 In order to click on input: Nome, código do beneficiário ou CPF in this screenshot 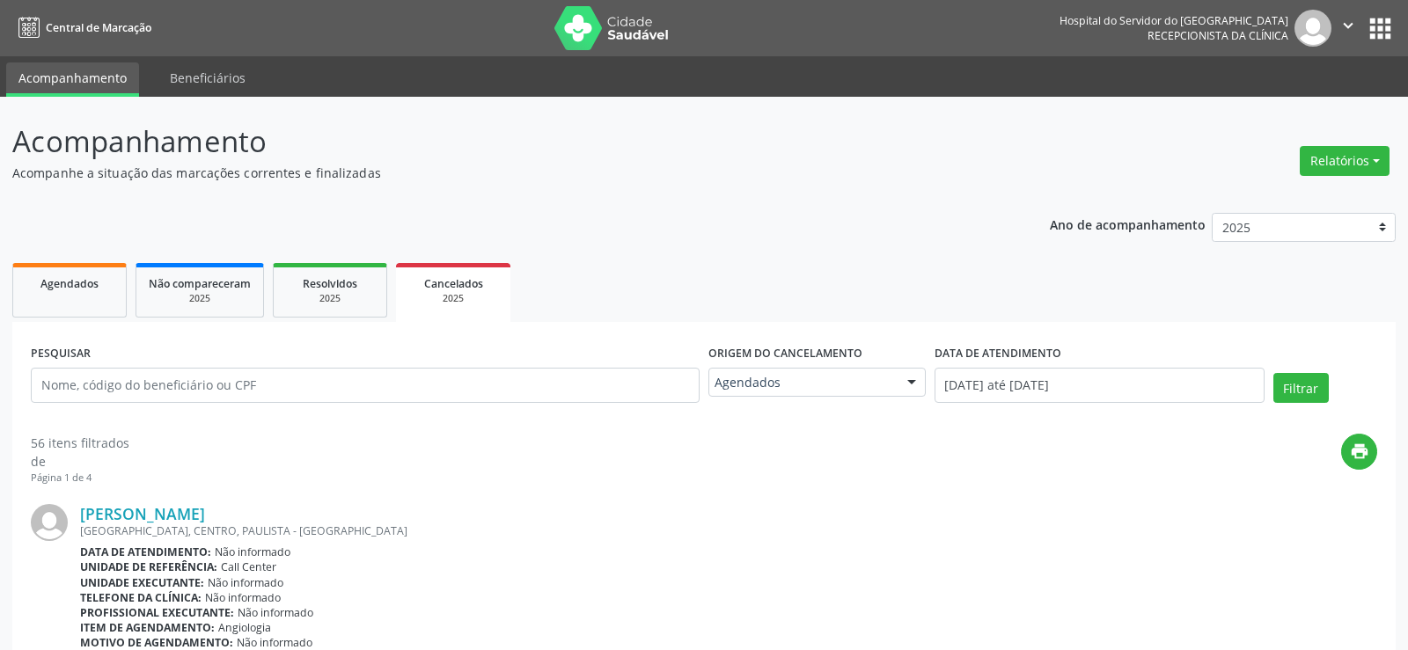, I will do `click(365, 385)`.